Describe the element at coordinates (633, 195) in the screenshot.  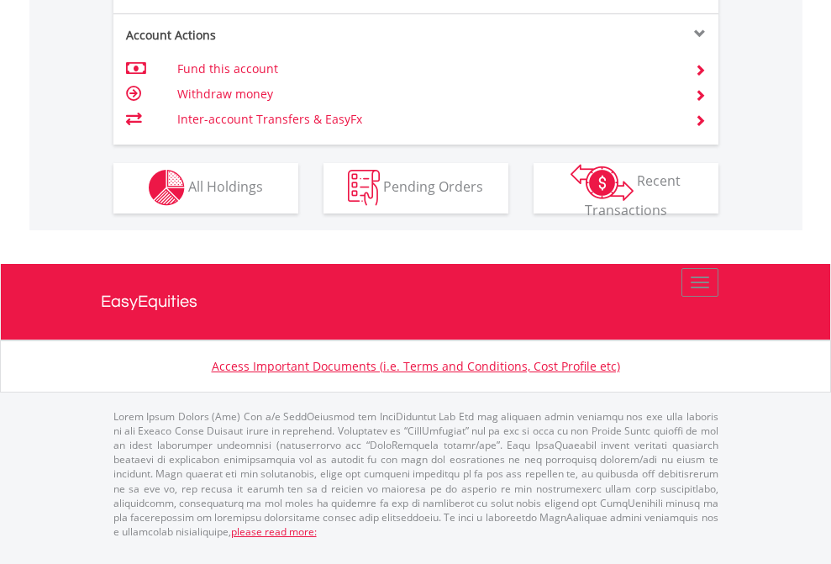
I see `span: Recent Transactions` at that location.